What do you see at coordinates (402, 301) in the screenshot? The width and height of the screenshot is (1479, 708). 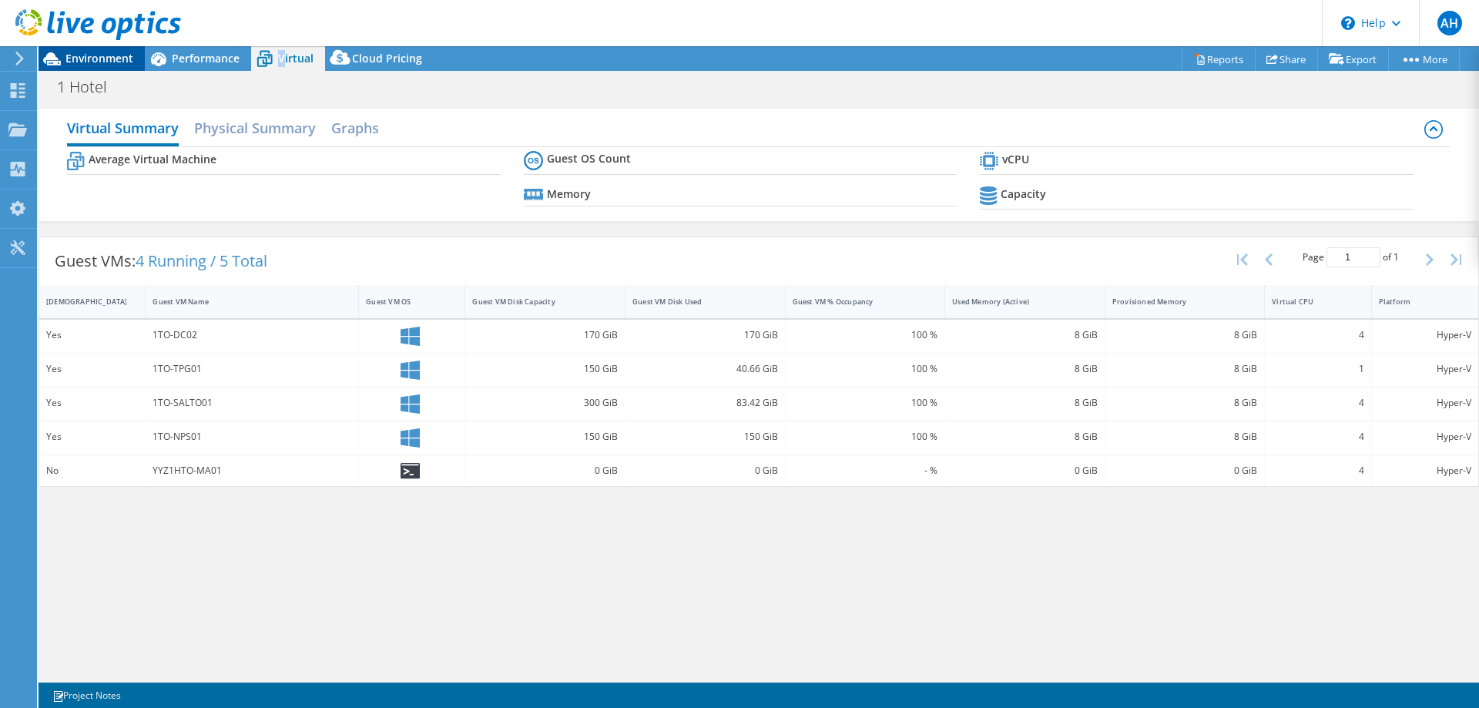 I see `div: Guest VM OS` at bounding box center [402, 301].